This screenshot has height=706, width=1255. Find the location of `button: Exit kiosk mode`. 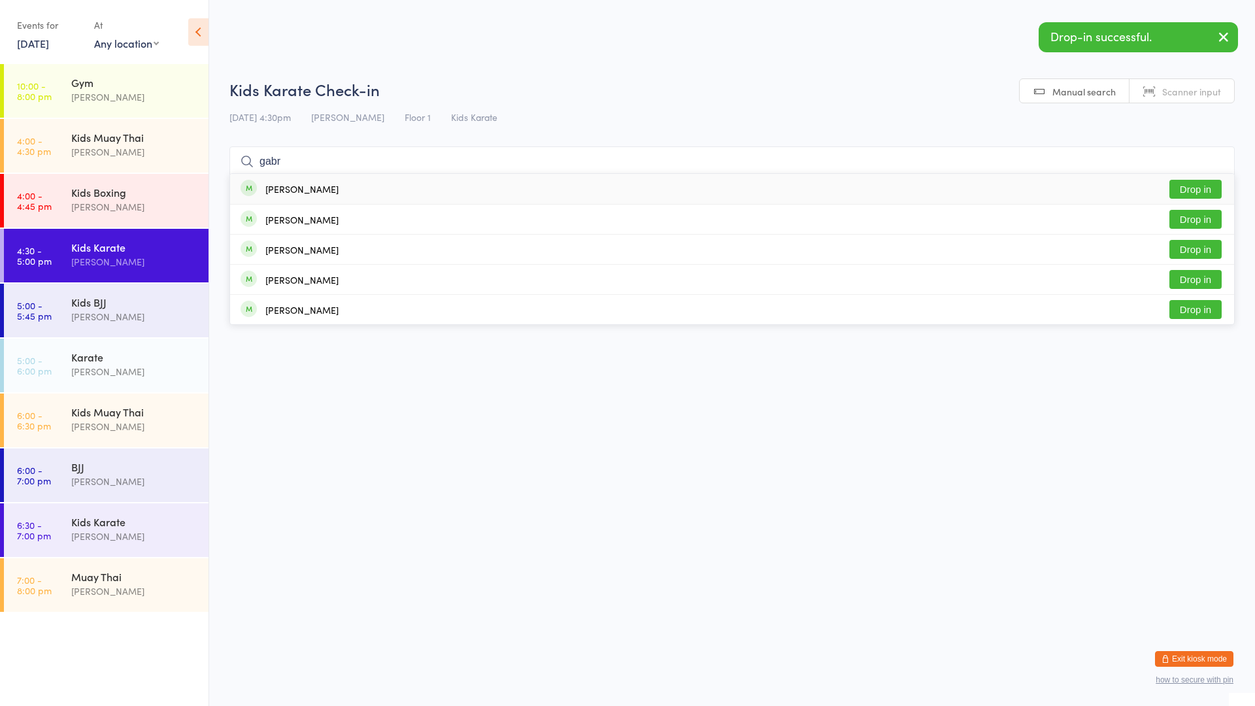

button: Exit kiosk mode is located at coordinates (1194, 659).